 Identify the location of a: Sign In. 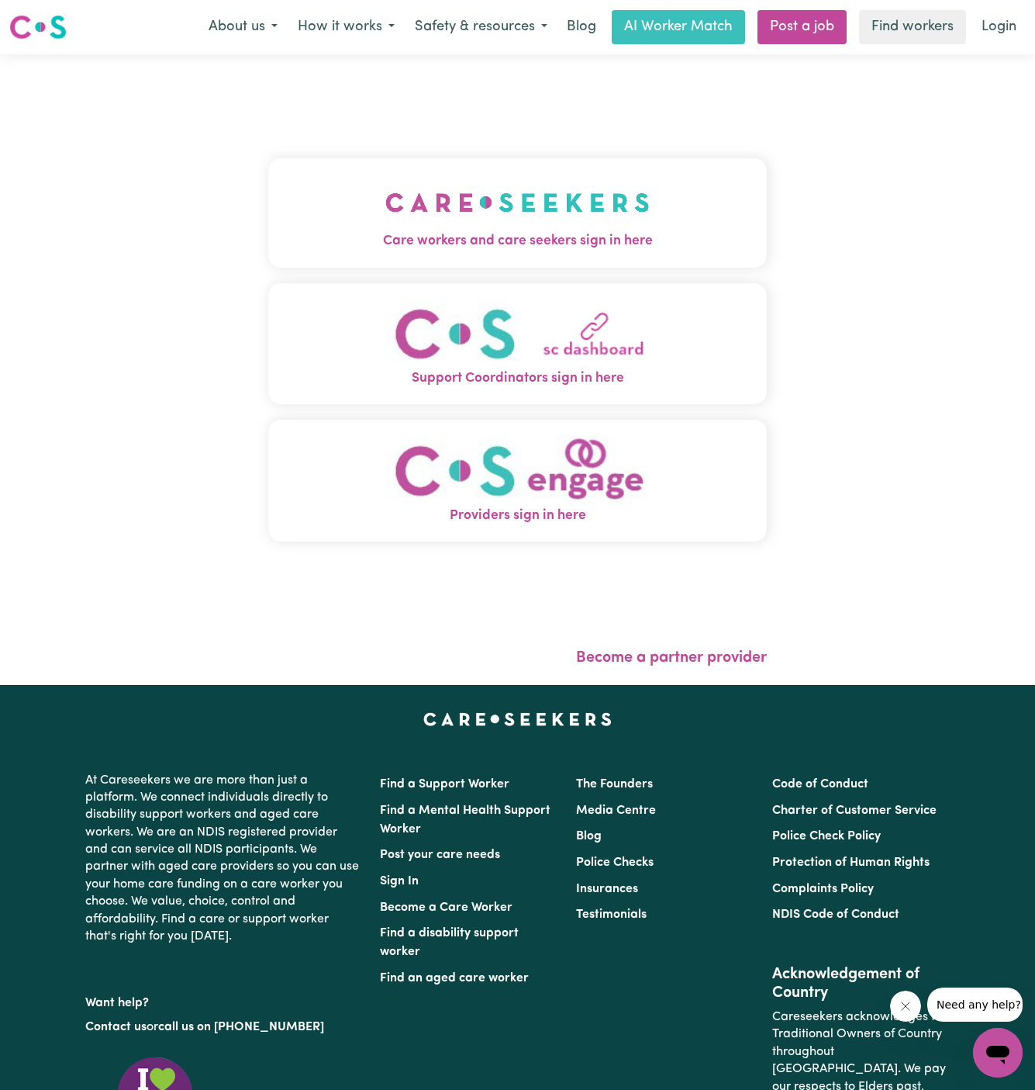
(399, 881).